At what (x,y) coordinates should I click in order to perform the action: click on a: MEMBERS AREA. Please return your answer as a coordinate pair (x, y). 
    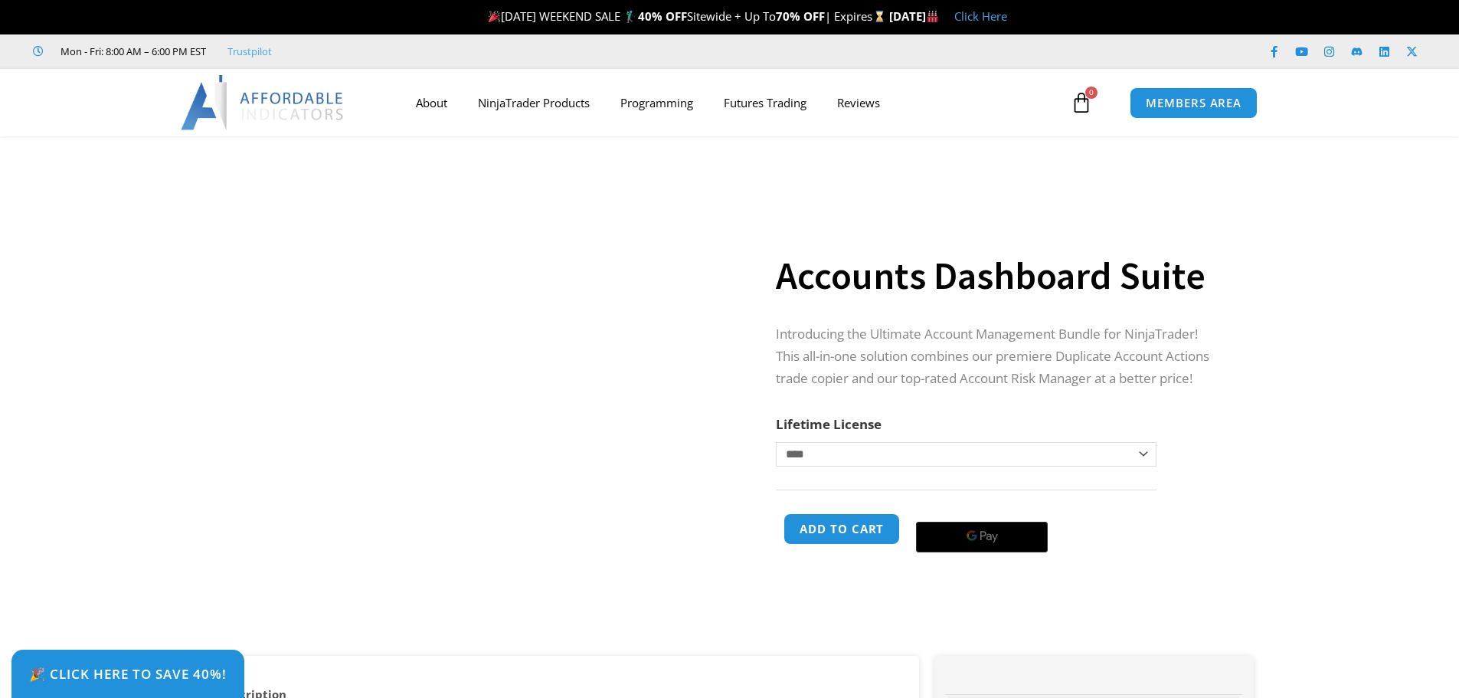
    Looking at the image, I should click on (1193, 103).